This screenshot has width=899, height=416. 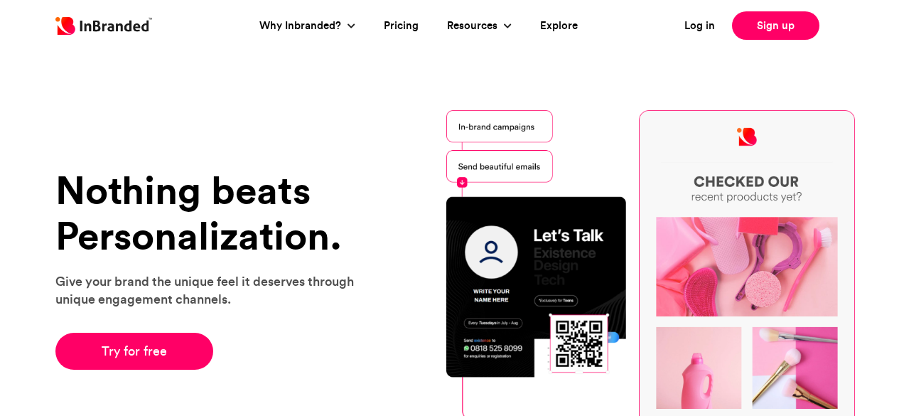 What do you see at coordinates (775, 26) in the screenshot?
I see `a: Sign up` at bounding box center [775, 26].